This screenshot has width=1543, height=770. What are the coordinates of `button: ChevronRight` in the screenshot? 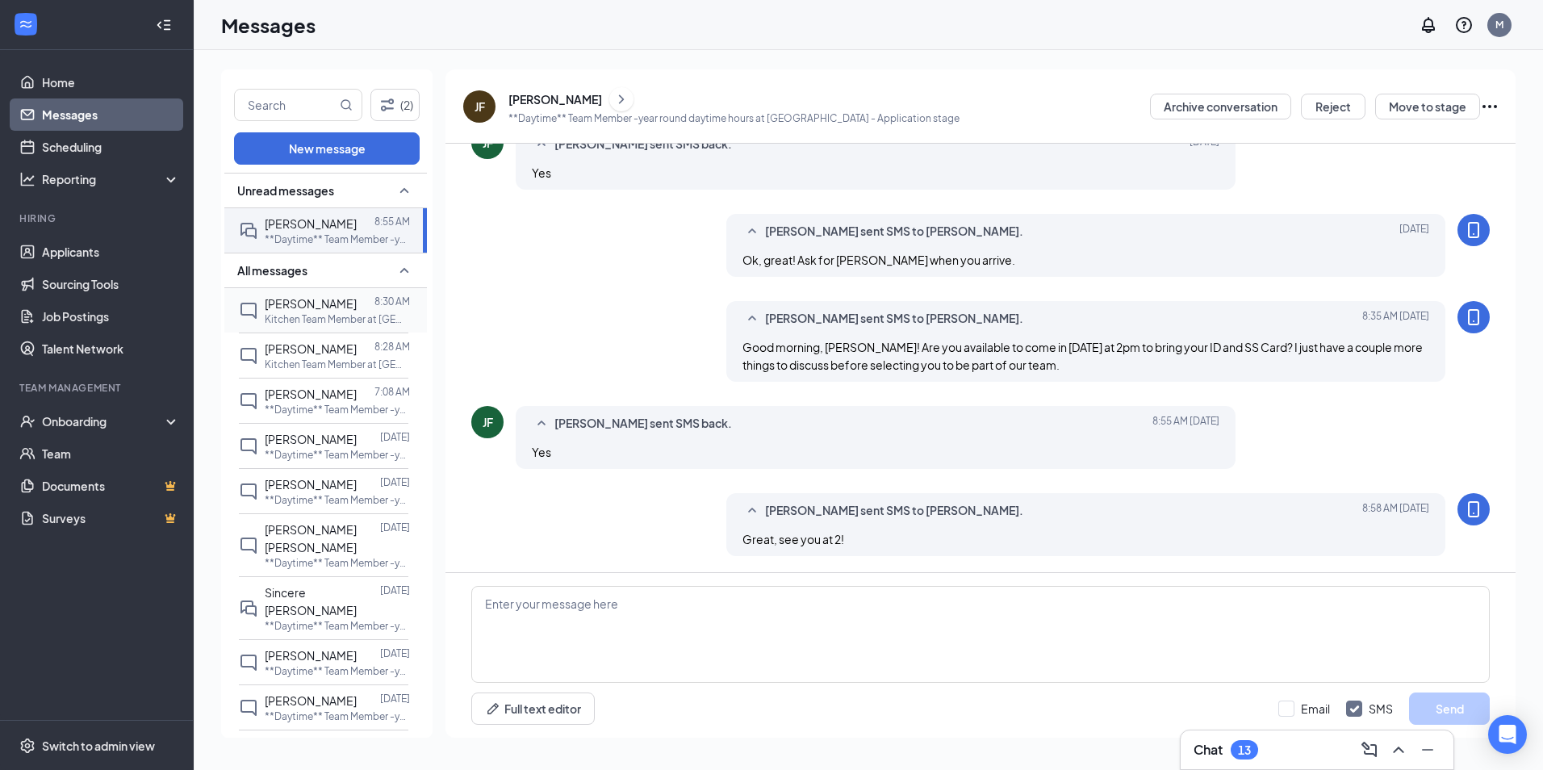 It's located at (621, 99).